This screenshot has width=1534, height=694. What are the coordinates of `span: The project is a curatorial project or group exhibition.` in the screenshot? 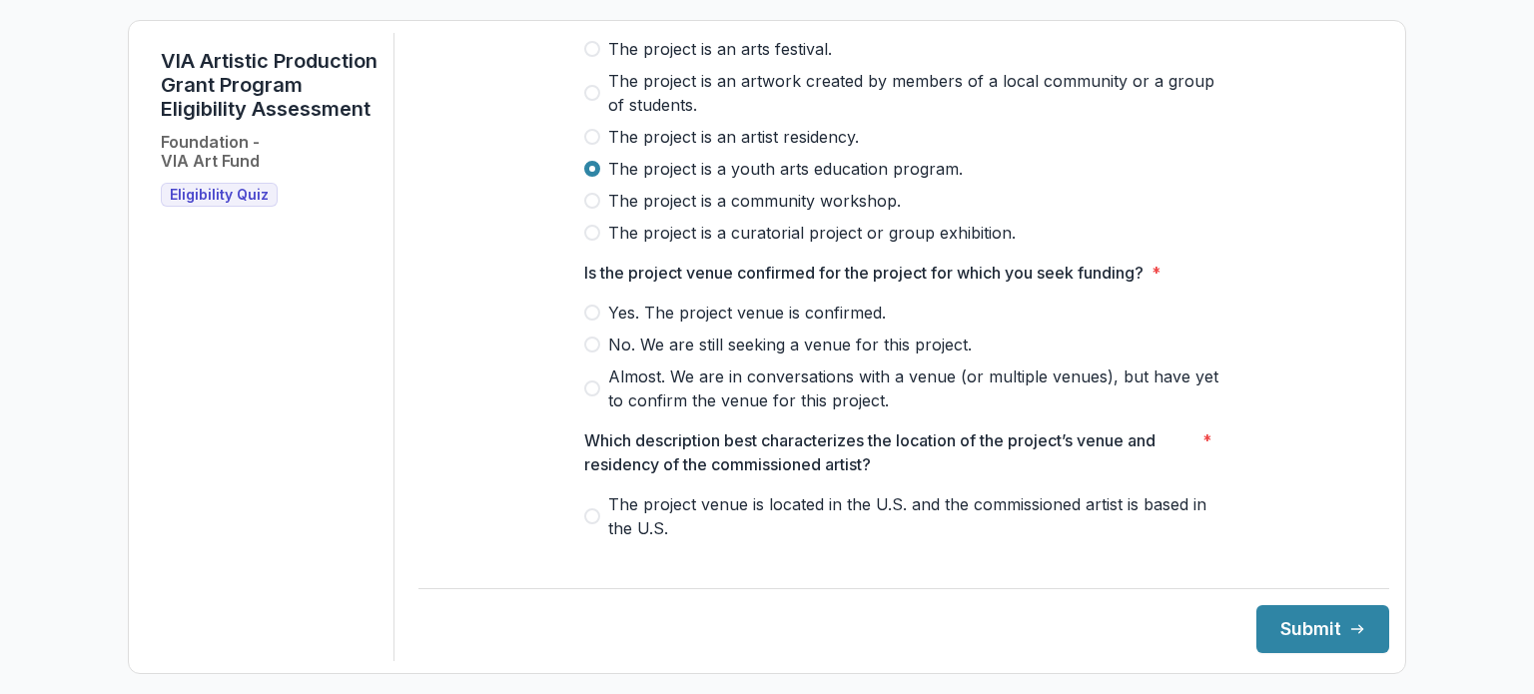 It's located at (812, 233).